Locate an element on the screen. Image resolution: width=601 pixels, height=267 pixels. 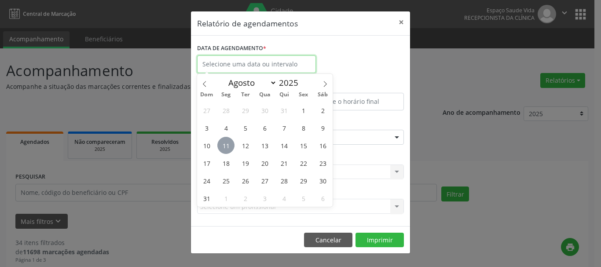
span: Qui is located at coordinates (284, 95).